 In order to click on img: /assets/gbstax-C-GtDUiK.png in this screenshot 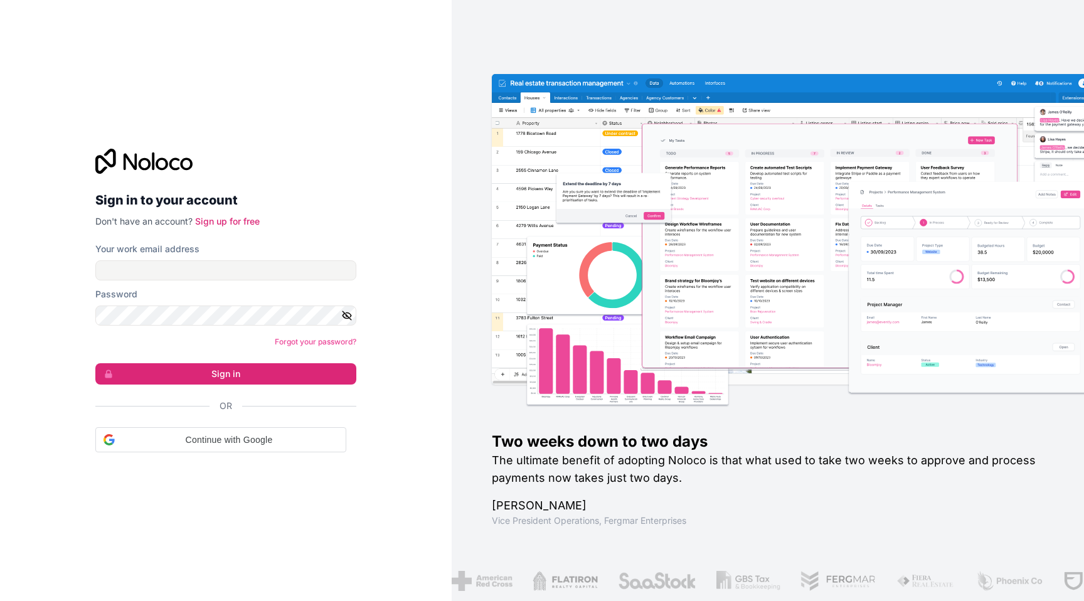, I will do `click(749, 581)`.